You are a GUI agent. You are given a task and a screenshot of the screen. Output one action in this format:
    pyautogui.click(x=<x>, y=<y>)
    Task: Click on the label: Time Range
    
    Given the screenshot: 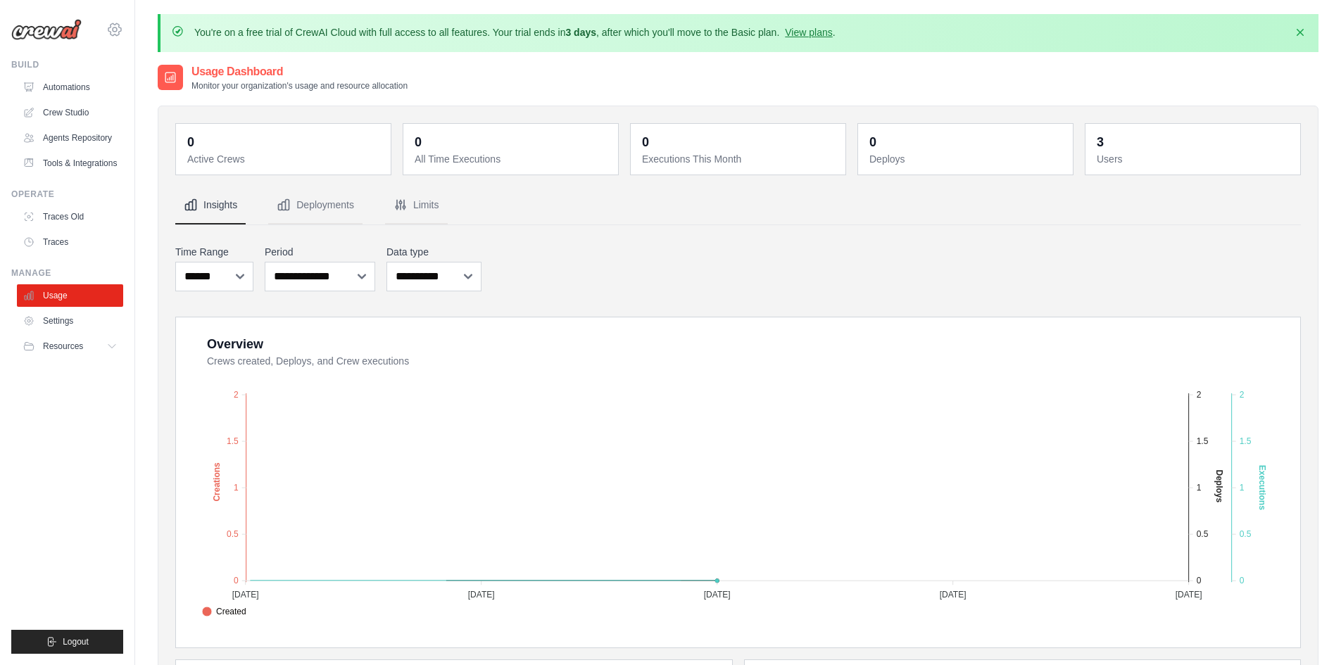 What is the action you would take?
    pyautogui.click(x=214, y=252)
    